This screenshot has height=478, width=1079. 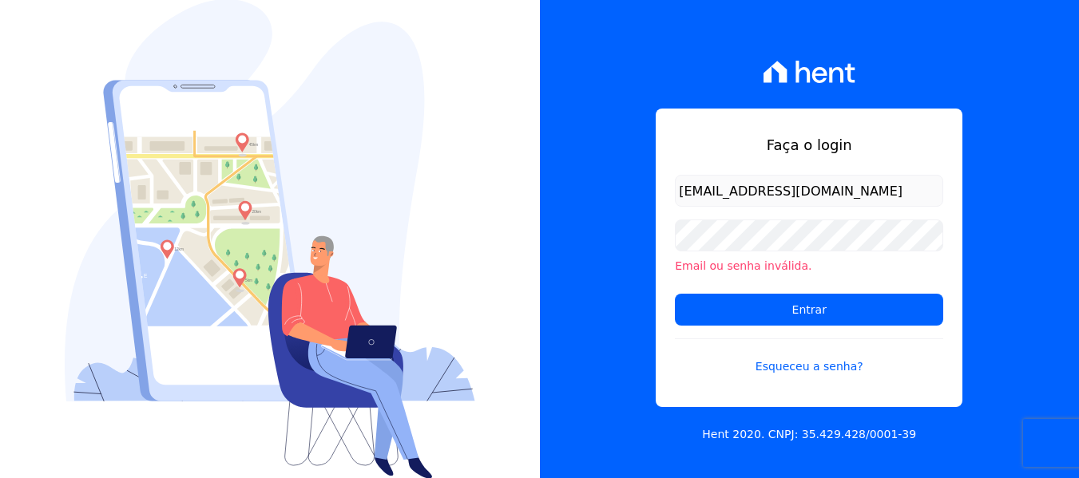 I want to click on input: Email, so click(x=809, y=191).